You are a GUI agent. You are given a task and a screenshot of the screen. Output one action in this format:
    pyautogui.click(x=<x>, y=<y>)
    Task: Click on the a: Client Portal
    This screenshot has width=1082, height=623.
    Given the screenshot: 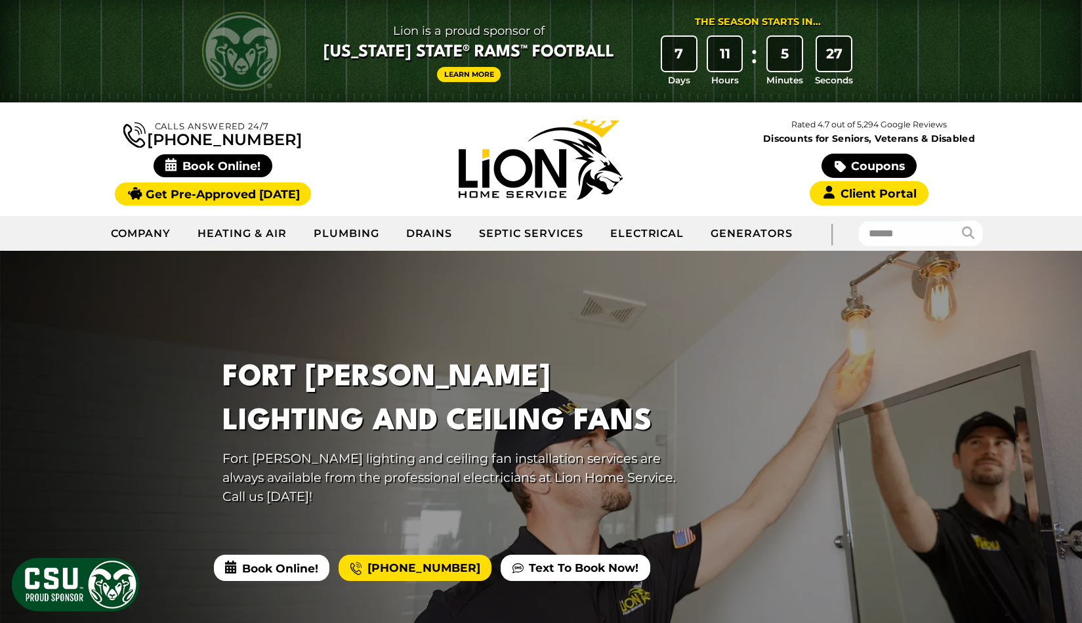 What is the action you would take?
    pyautogui.click(x=869, y=193)
    